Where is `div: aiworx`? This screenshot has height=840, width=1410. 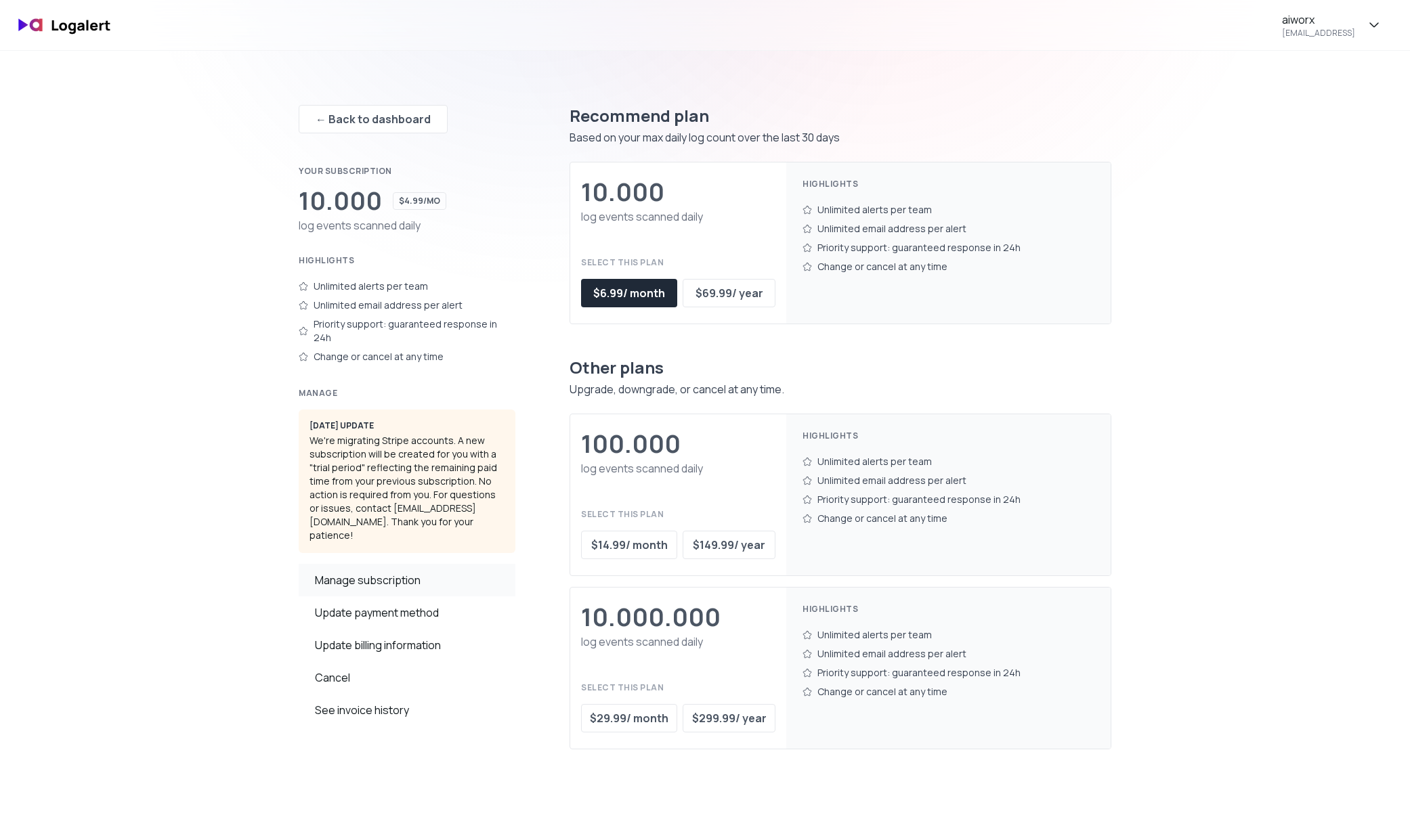 div: aiworx is located at coordinates (1298, 19).